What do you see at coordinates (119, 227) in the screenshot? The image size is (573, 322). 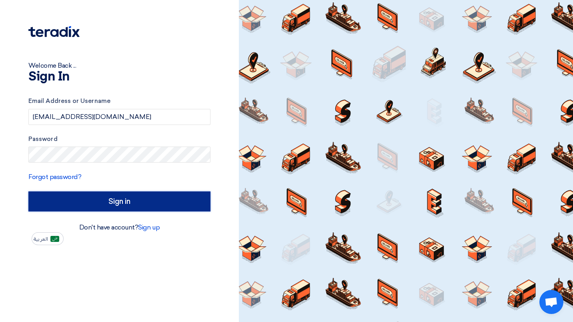 I see `div: Don't have account?` at bounding box center [119, 227].